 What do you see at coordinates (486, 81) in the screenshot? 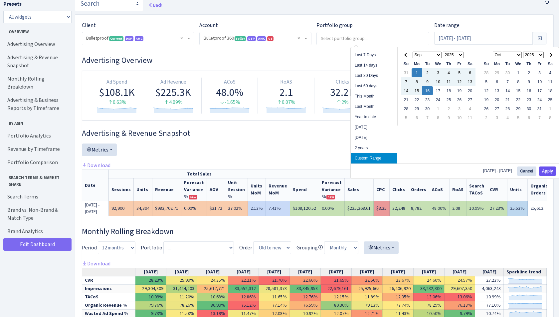
I see `td: 5` at bounding box center [486, 81].